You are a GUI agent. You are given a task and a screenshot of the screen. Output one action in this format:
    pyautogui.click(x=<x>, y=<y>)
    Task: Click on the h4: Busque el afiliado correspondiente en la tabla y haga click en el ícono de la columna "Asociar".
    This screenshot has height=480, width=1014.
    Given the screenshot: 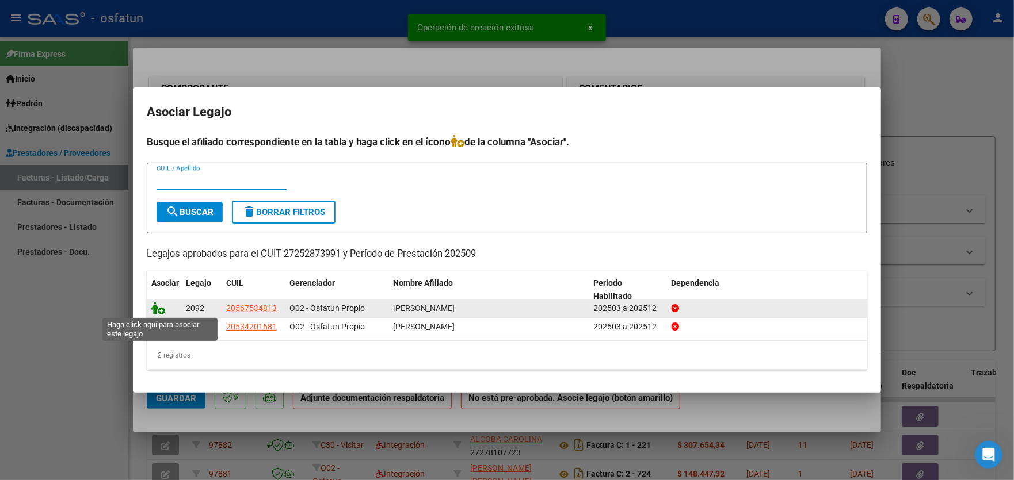 What is the action you would take?
    pyautogui.click(x=507, y=142)
    